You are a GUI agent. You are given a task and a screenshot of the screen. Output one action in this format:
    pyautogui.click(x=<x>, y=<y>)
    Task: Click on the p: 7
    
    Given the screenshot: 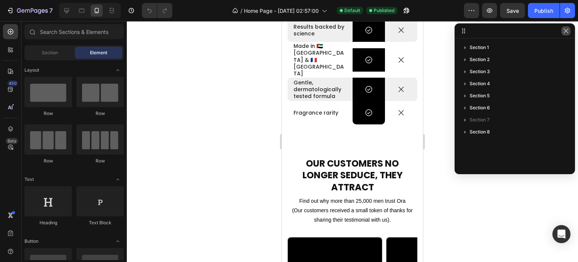 What is the action you would take?
    pyautogui.click(x=51, y=11)
    